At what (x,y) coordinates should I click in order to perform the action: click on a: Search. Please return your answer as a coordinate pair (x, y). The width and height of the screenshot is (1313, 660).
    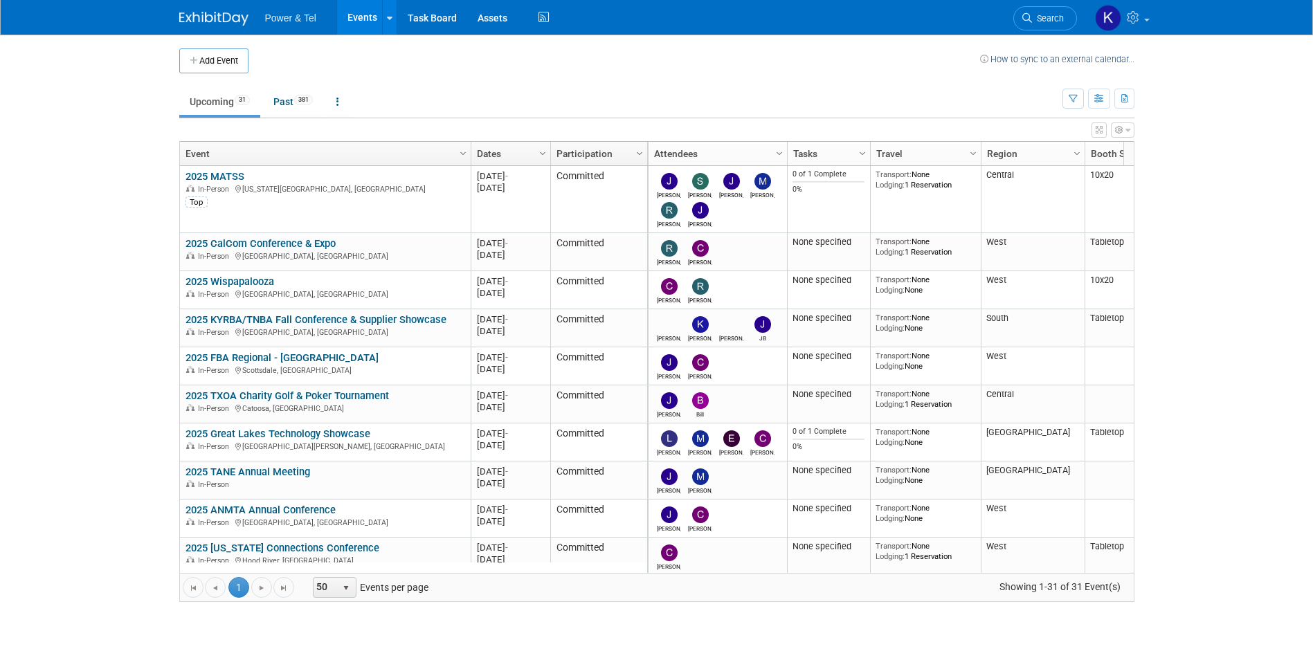
    Looking at the image, I should click on (1045, 18).